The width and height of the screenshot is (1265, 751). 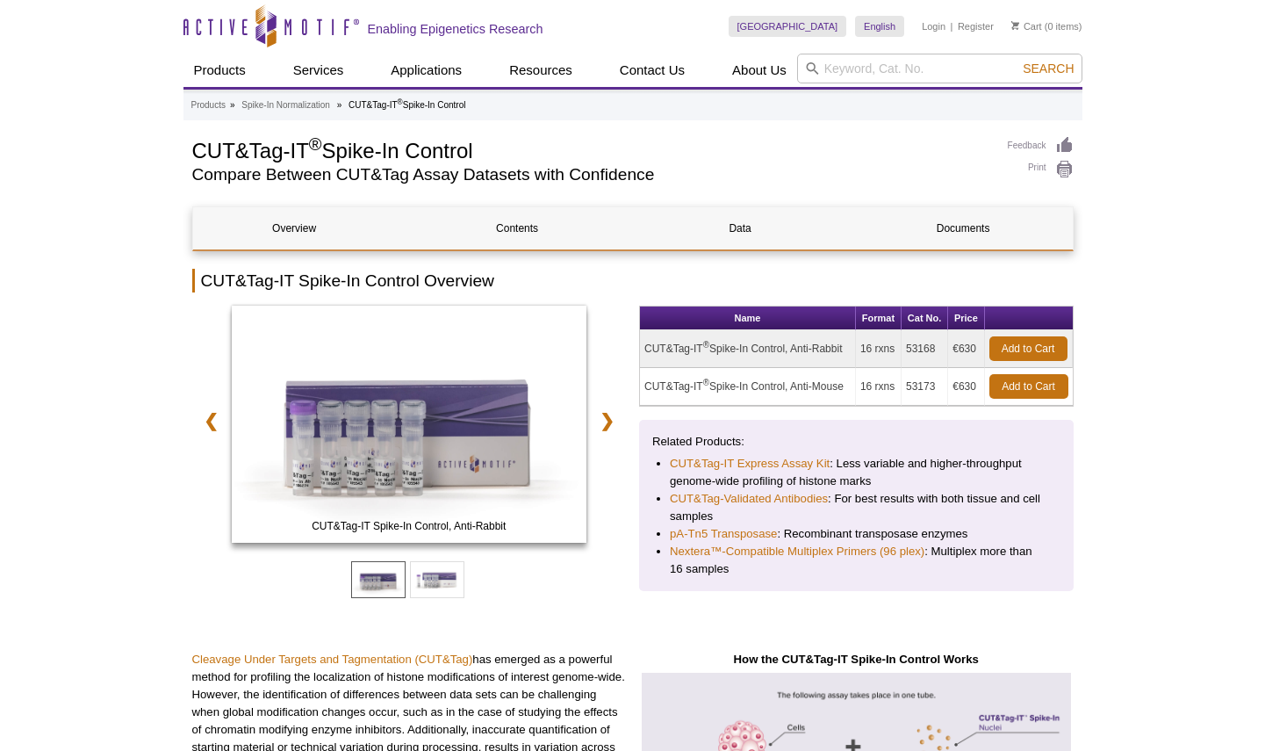 What do you see at coordinates (285, 105) in the screenshot?
I see `a: Spike-In Normalization` at bounding box center [285, 105].